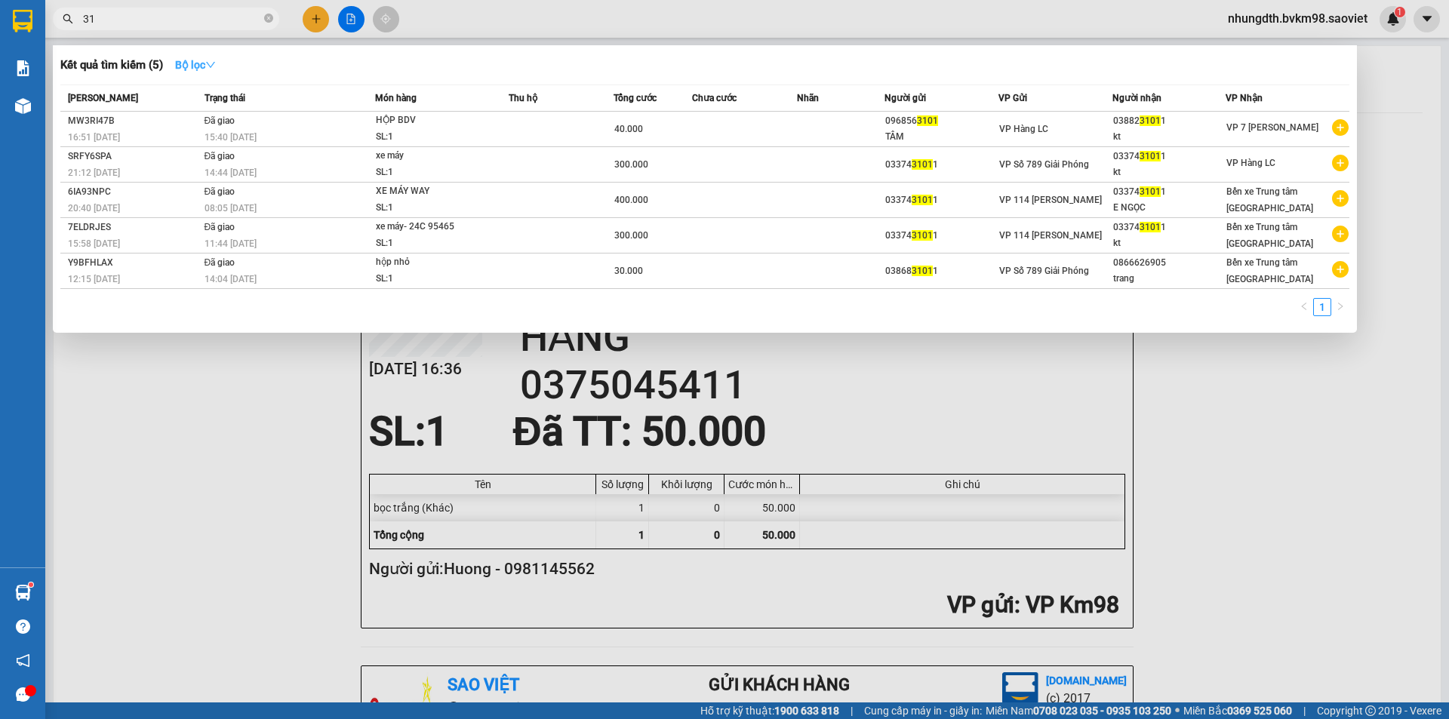 This screenshot has height=719, width=1449. I want to click on span: Tổng cước, so click(635, 98).